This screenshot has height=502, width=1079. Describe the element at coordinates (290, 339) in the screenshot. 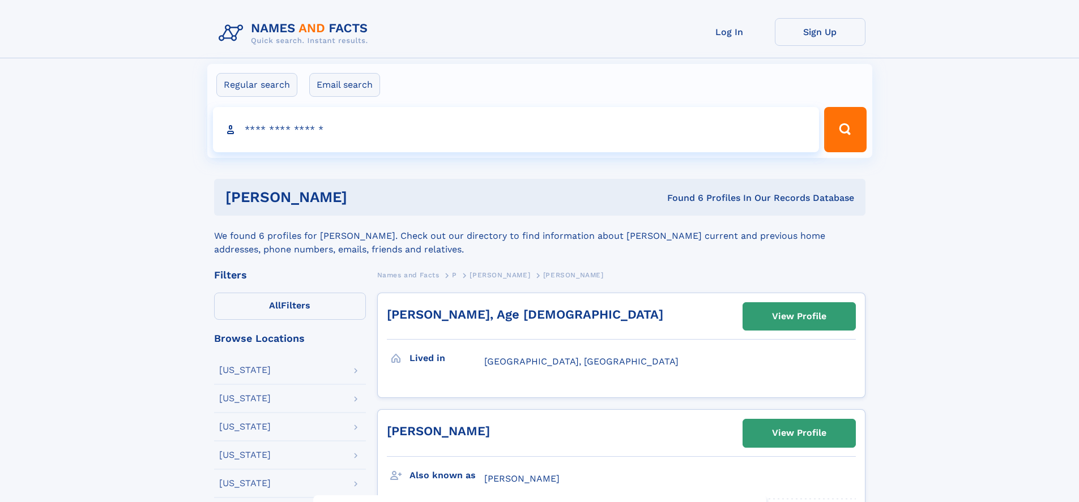

I see `div: Browse Locations` at that location.